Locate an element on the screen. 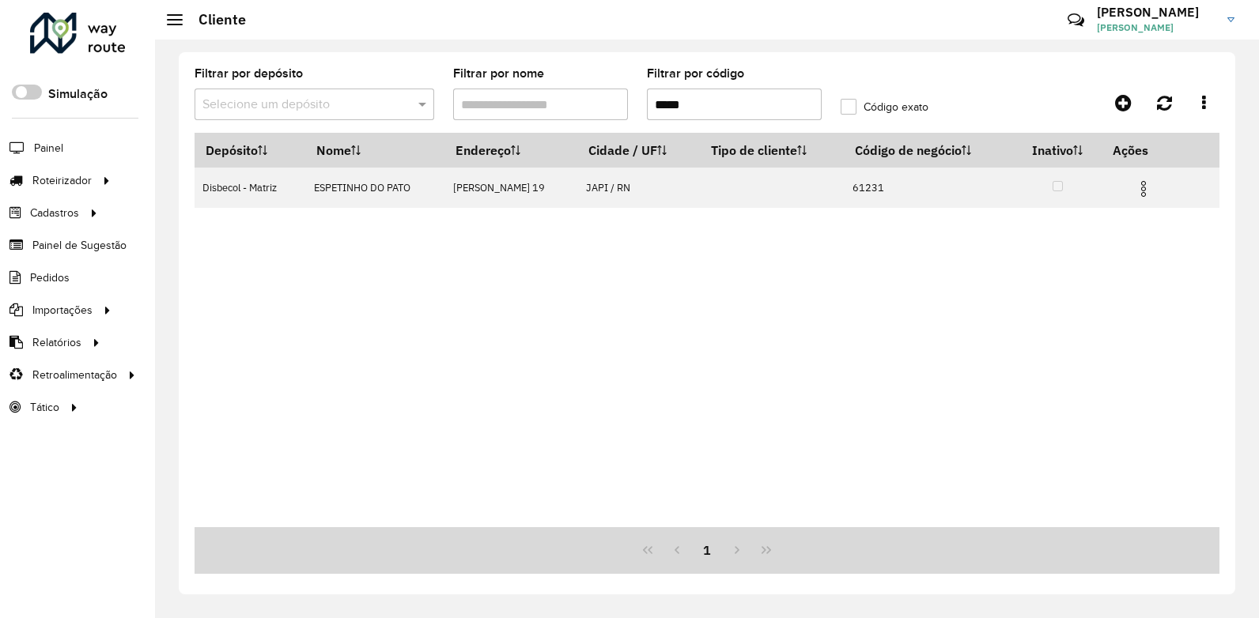  span: Roteirizador is located at coordinates (62, 180).